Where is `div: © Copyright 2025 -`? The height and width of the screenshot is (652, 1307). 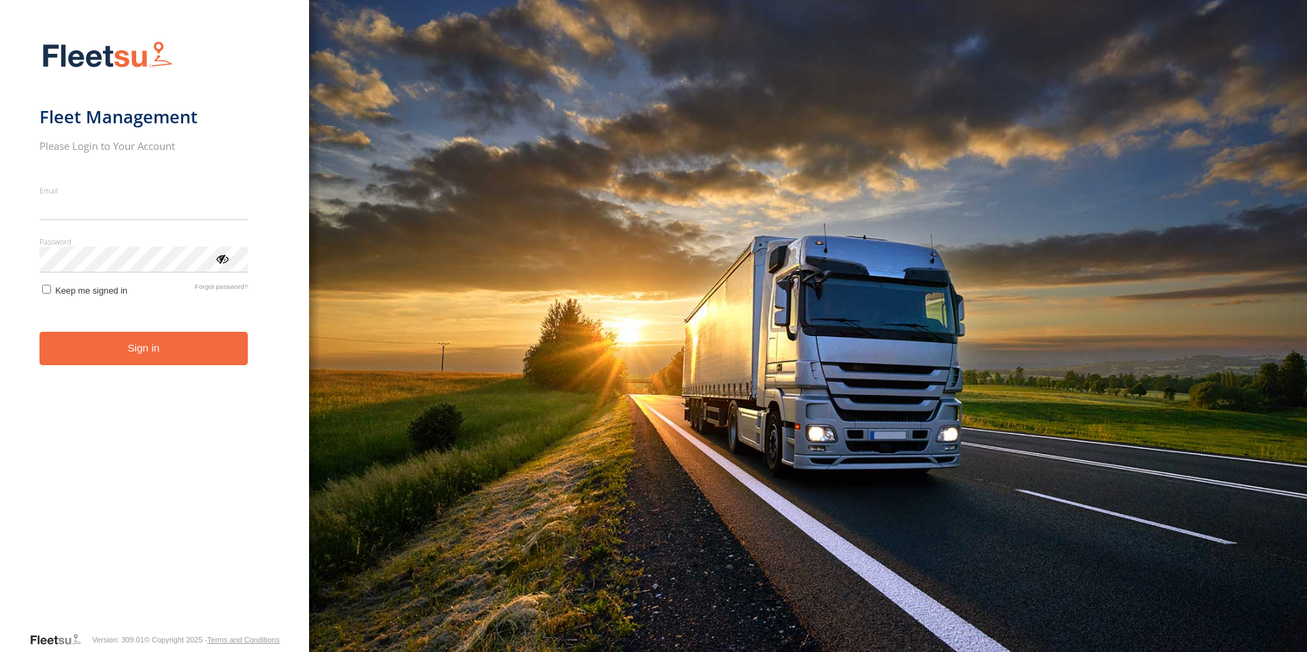 div: © Copyright 2025 - is located at coordinates (212, 639).